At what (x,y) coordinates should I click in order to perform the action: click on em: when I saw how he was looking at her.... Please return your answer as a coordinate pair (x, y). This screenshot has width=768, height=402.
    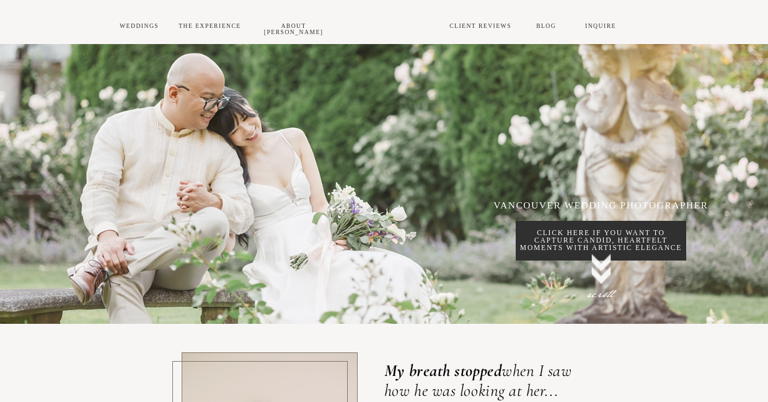
    Looking at the image, I should click on (478, 381).